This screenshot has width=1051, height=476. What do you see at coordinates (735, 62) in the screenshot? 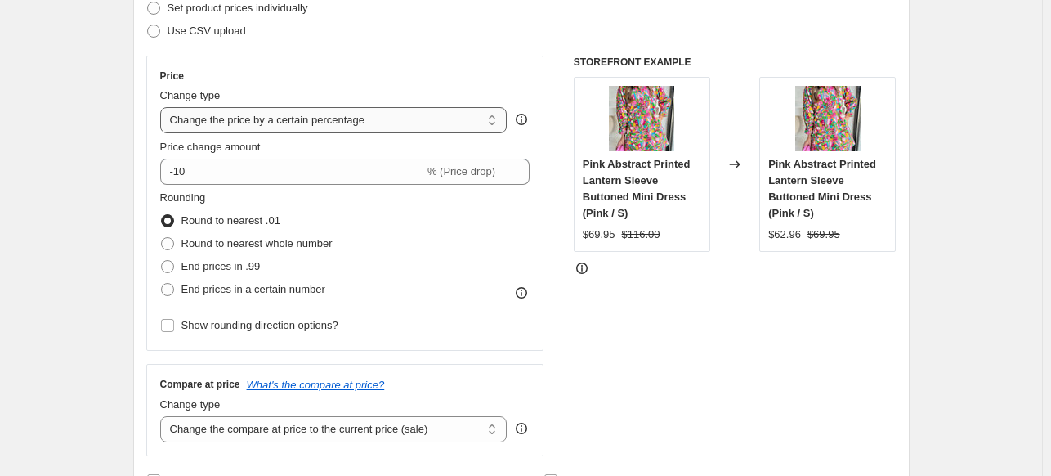
I see `h6: STOREFRONT EXAMPLE` at bounding box center [735, 62].